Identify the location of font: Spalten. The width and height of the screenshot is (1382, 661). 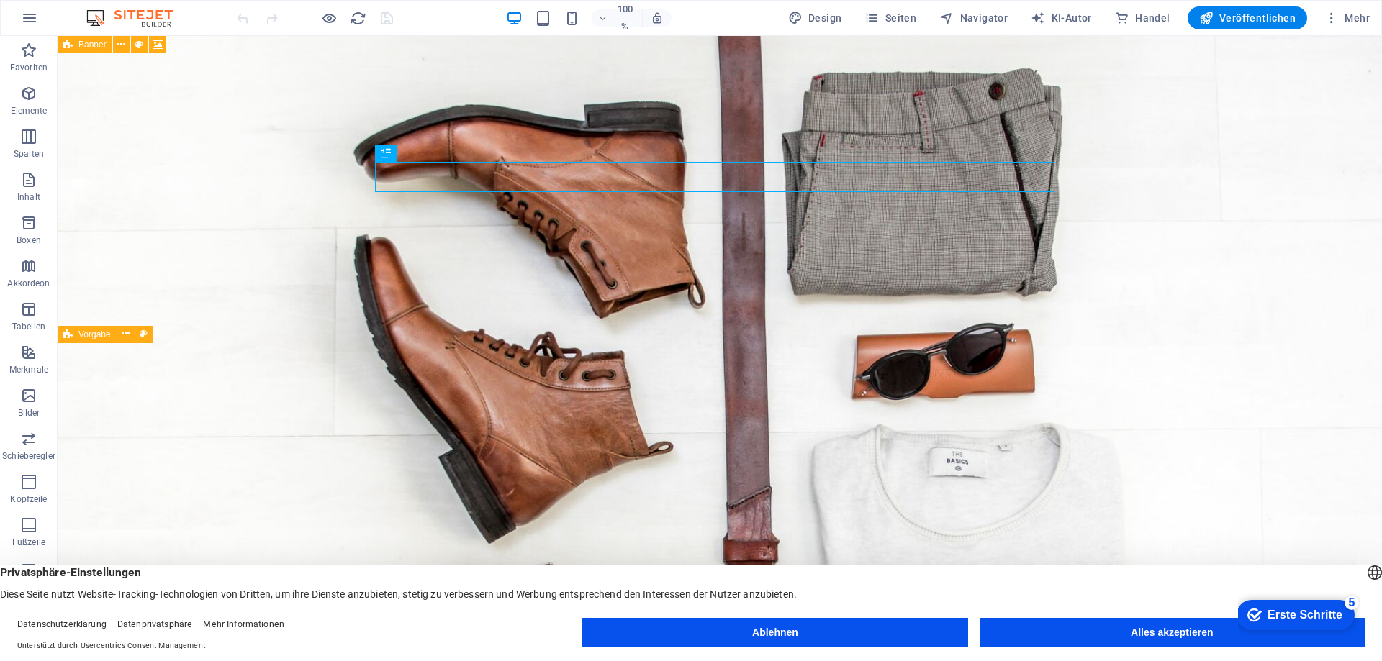
(29, 154).